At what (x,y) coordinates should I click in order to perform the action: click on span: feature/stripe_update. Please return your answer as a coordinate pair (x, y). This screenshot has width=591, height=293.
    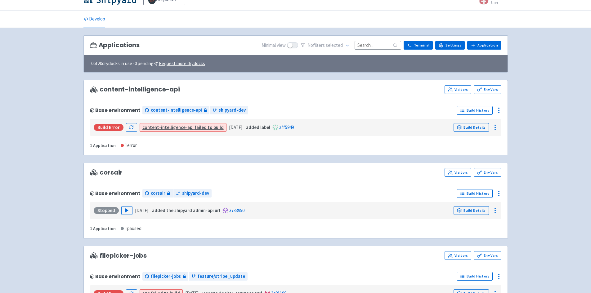
    Looking at the image, I should click on (221, 277).